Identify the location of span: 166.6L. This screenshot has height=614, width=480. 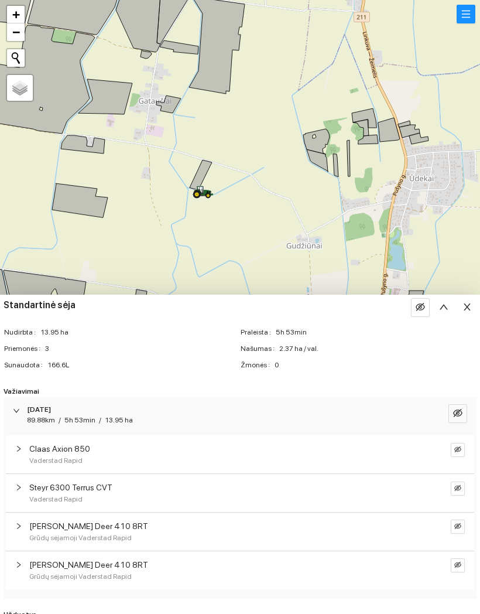
(143, 365).